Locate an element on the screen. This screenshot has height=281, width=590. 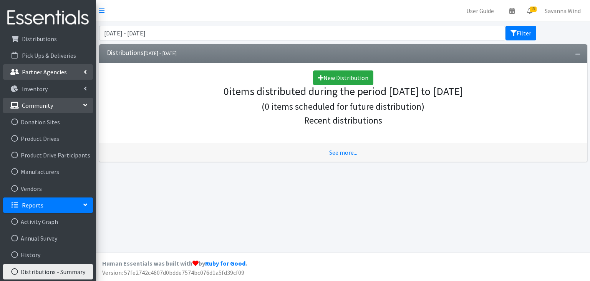
a: History is located at coordinates (48, 254).